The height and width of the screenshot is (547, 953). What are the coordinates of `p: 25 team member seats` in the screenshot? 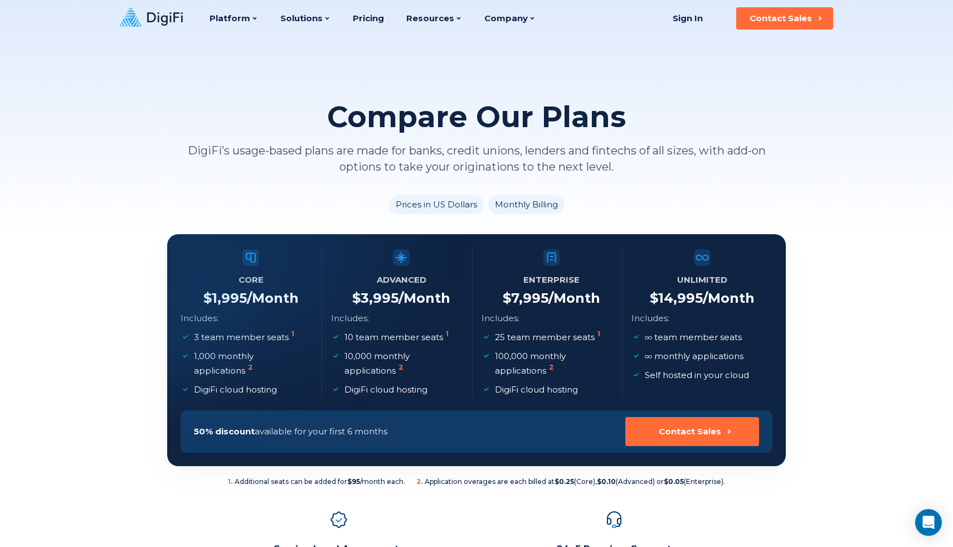 It's located at (548, 337).